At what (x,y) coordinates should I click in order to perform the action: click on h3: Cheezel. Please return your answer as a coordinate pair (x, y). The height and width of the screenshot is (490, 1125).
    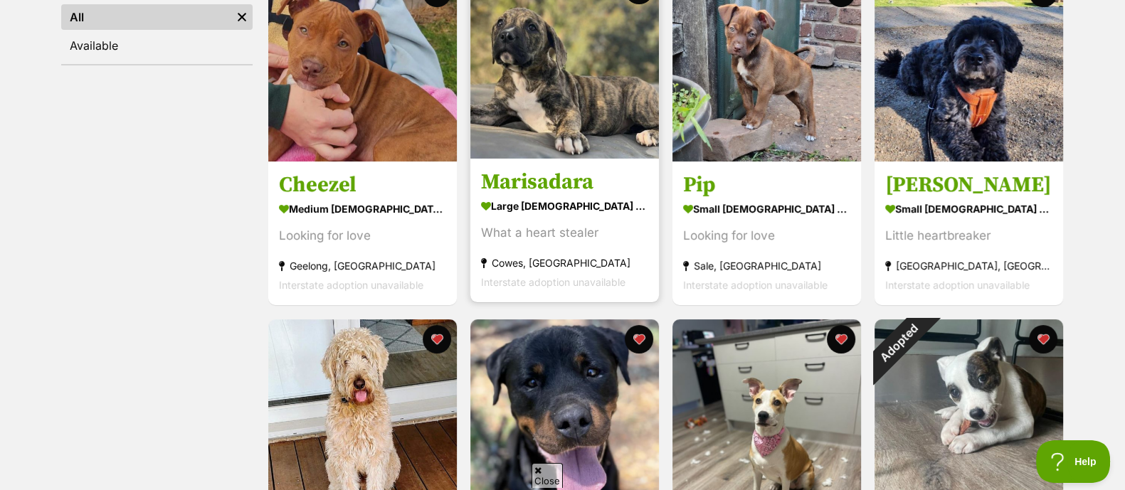
    Looking at the image, I should click on (362, 186).